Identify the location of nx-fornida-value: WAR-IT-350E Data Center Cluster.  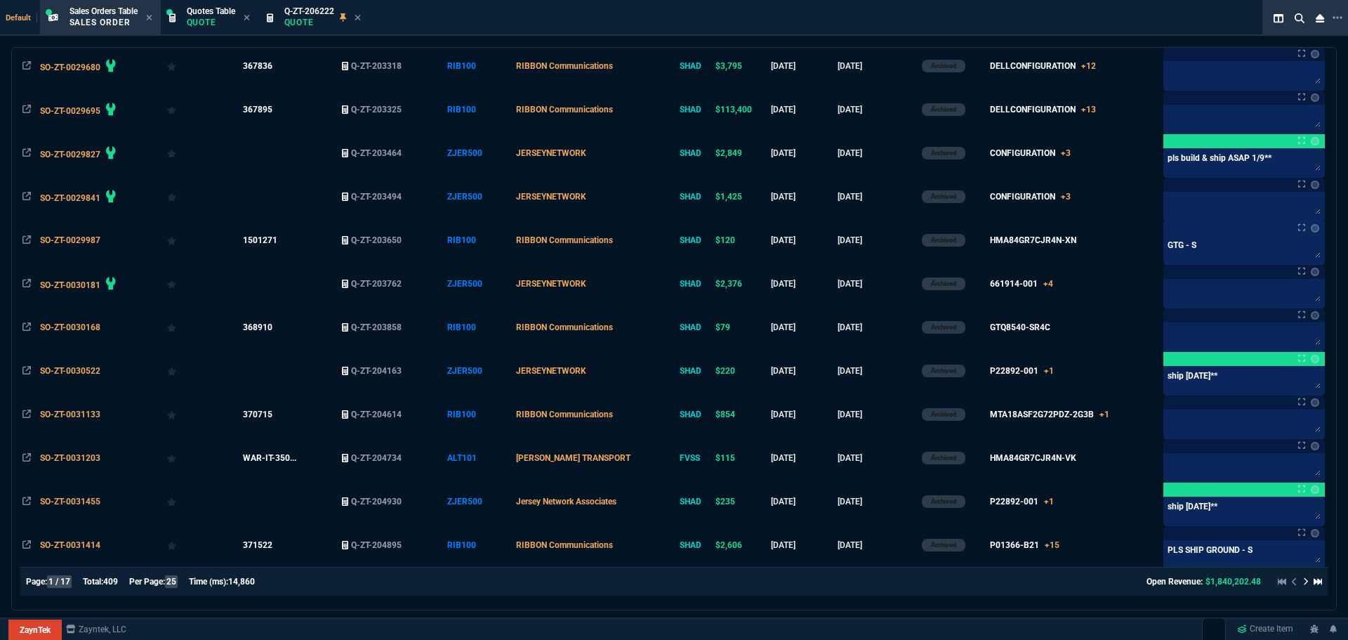
(290, 458).